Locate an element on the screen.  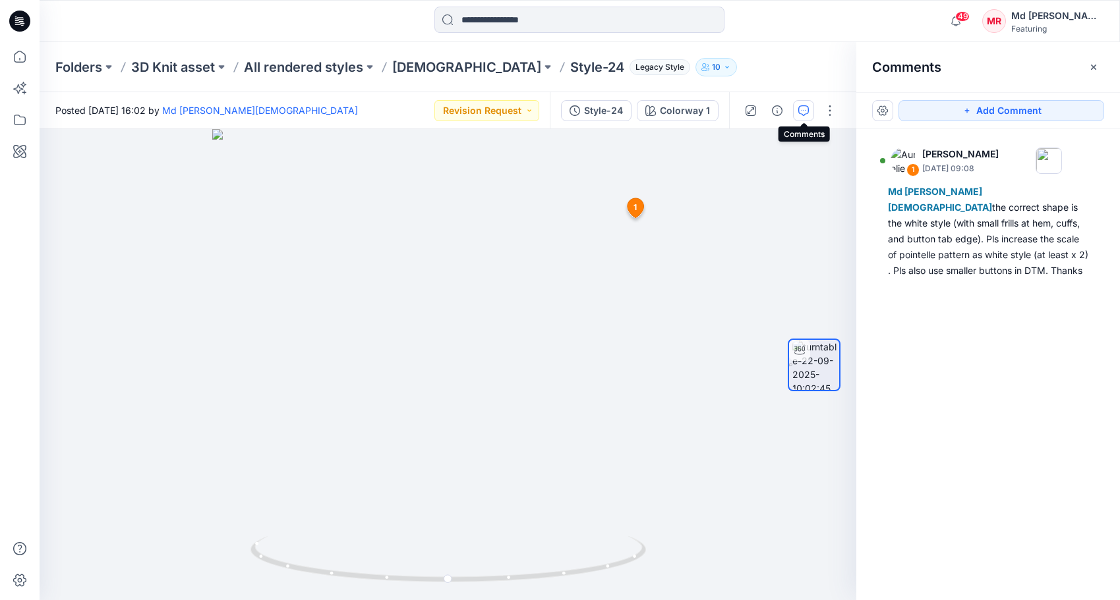
p: Style-24 is located at coordinates (597, 67).